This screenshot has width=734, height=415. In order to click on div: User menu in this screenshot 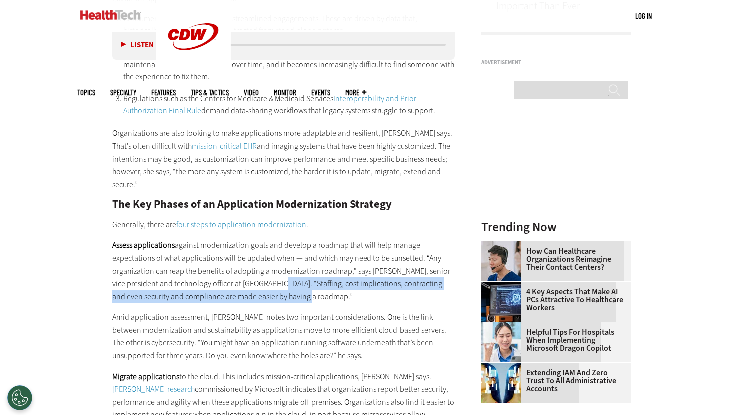, I will do `click(643, 16)`.